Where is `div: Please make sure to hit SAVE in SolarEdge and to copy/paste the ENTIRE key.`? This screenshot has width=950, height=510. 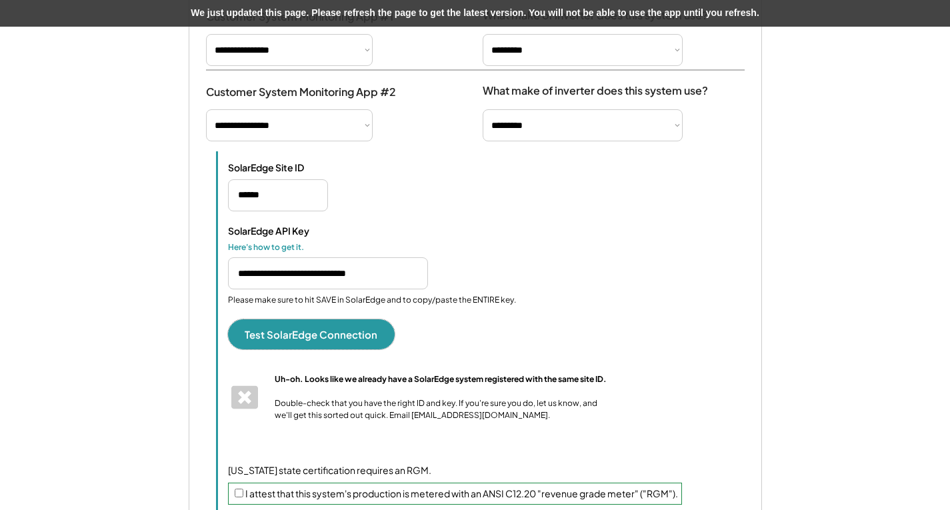
div: Please make sure to hit SAVE in SolarEdge and to copy/paste the ENTIRE key. is located at coordinates (372, 300).